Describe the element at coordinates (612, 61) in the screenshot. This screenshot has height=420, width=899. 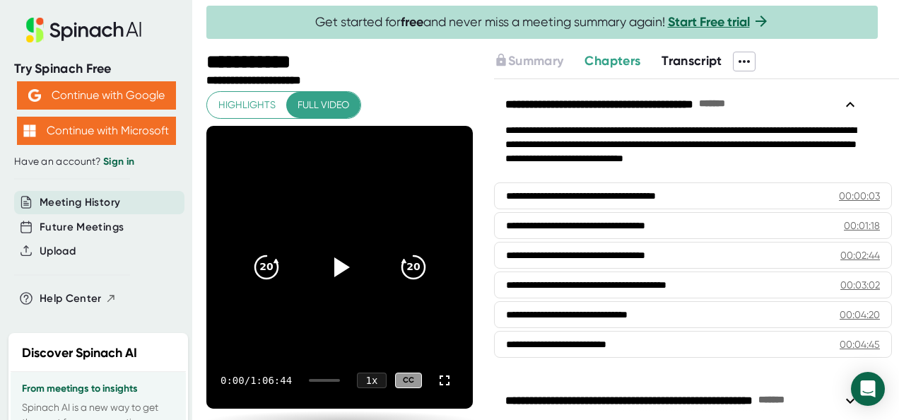
I see `button: Chapters` at that location.